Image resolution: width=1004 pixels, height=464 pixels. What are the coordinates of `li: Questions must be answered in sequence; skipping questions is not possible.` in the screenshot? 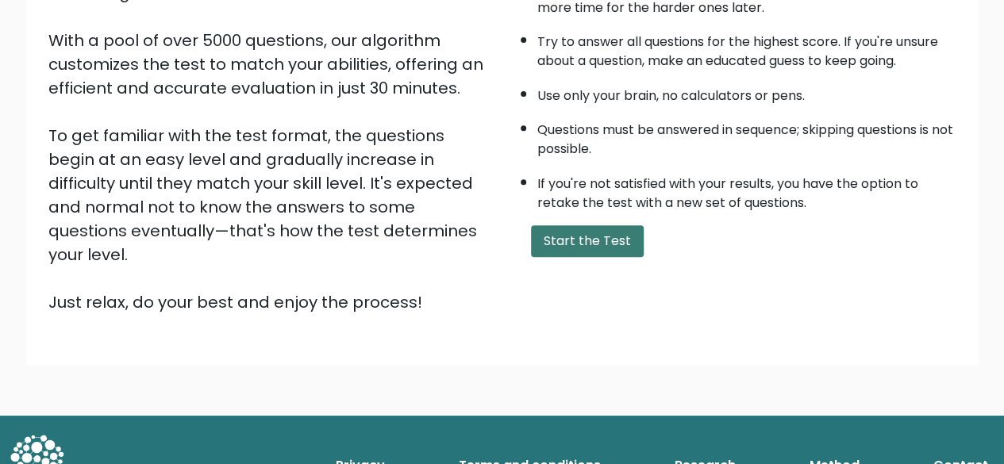 It's located at (747, 136).